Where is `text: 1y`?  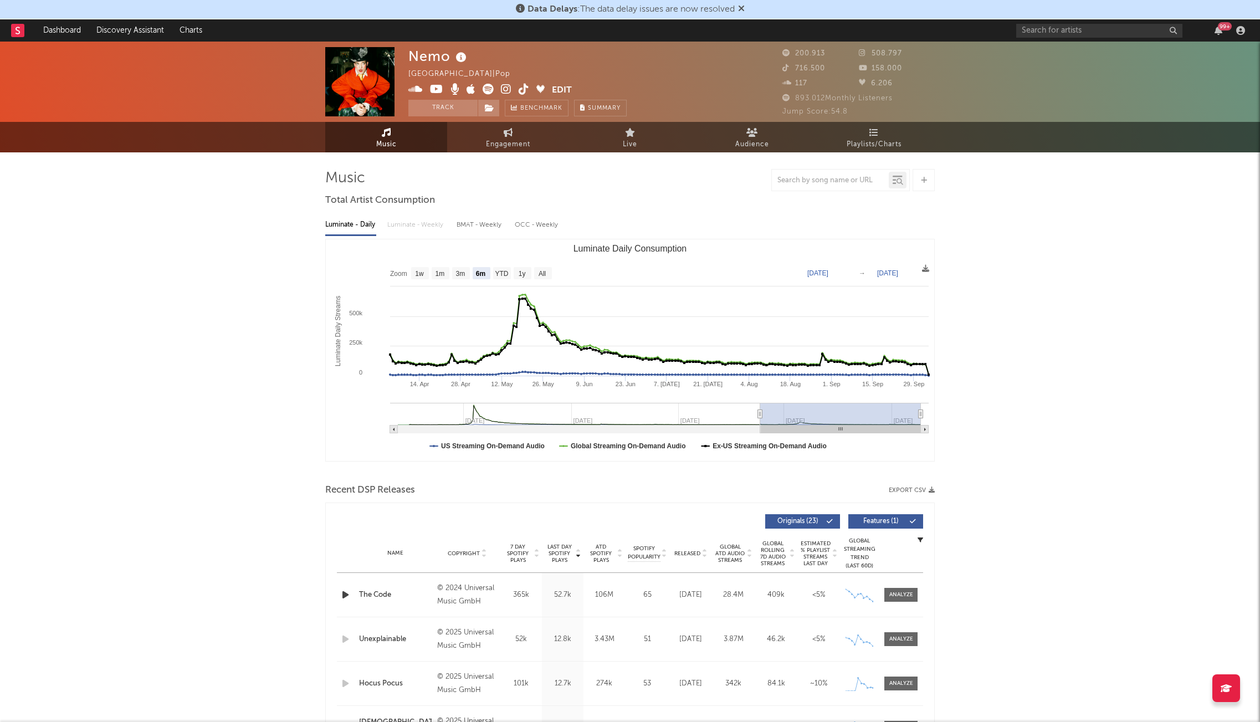 text: 1y is located at coordinates (522, 274).